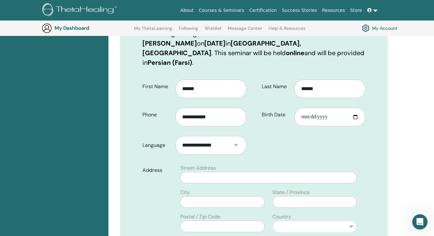 The image size is (434, 236). I want to click on a: Courses & Seminars, so click(221, 10).